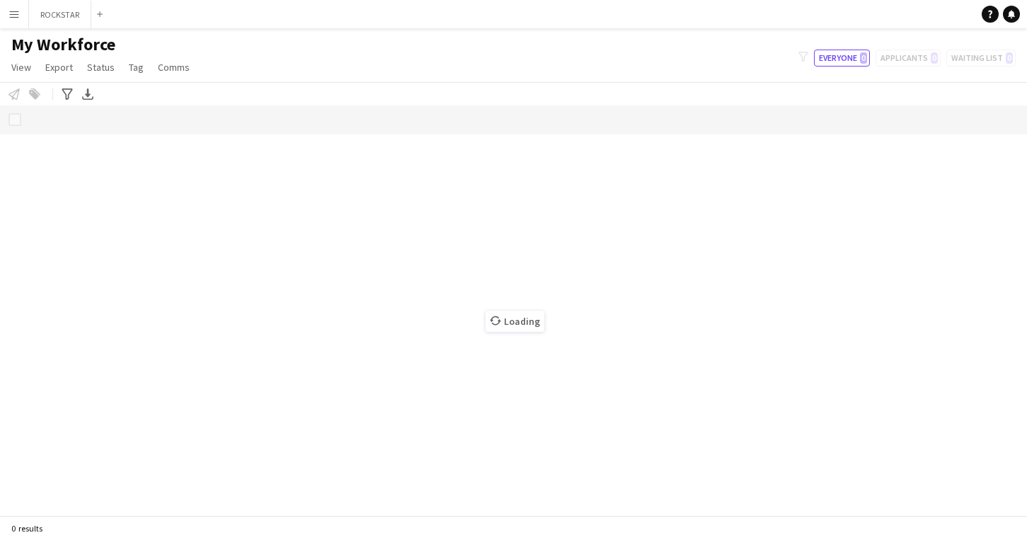 This screenshot has height=540, width=1027. Describe the element at coordinates (63, 45) in the screenshot. I see `span: My Workforce` at that location.